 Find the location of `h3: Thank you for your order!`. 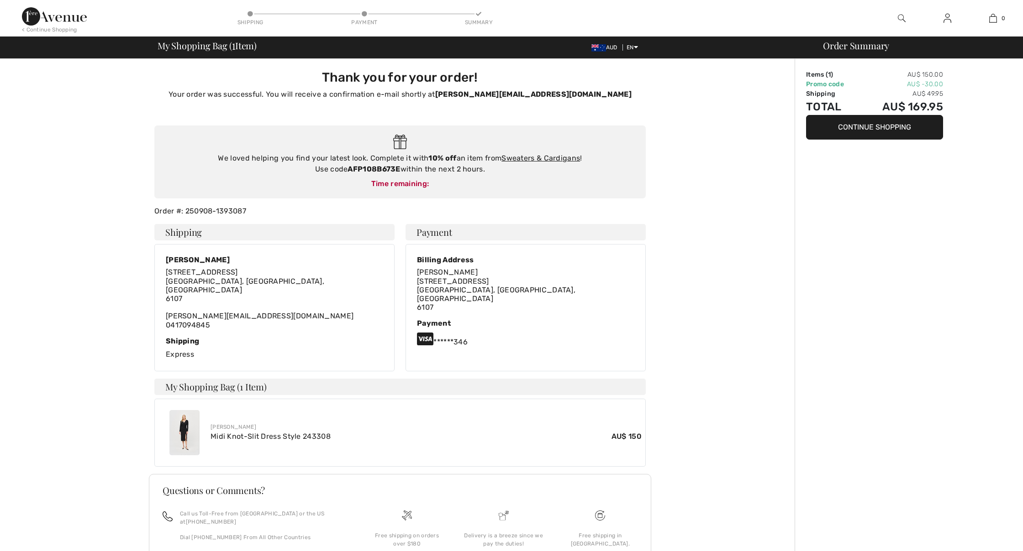

h3: Thank you for your order! is located at coordinates (400, 78).